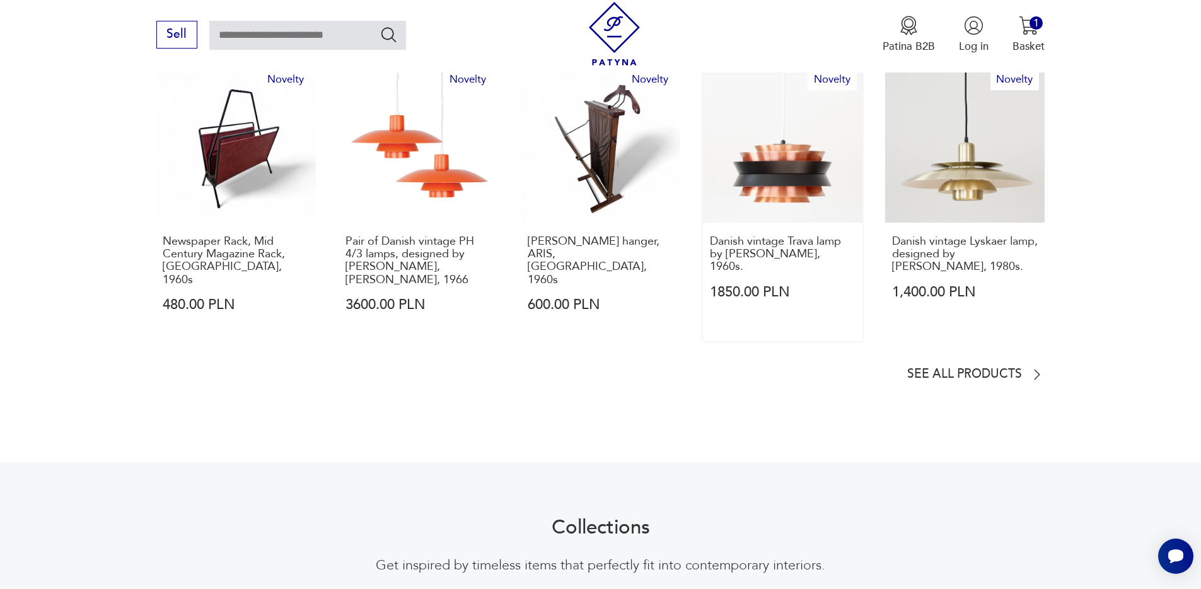 Image resolution: width=1201 pixels, height=589 pixels. What do you see at coordinates (199, 304) in the screenshot?
I see `font: 480.00 PLN` at bounding box center [199, 304].